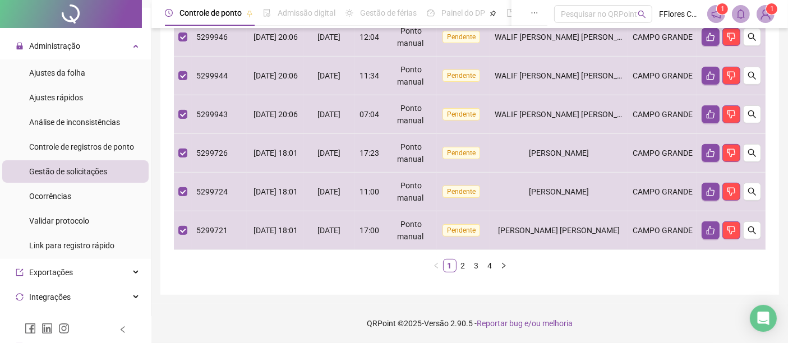 The image size is (788, 343). I want to click on a: 4, so click(490, 266).